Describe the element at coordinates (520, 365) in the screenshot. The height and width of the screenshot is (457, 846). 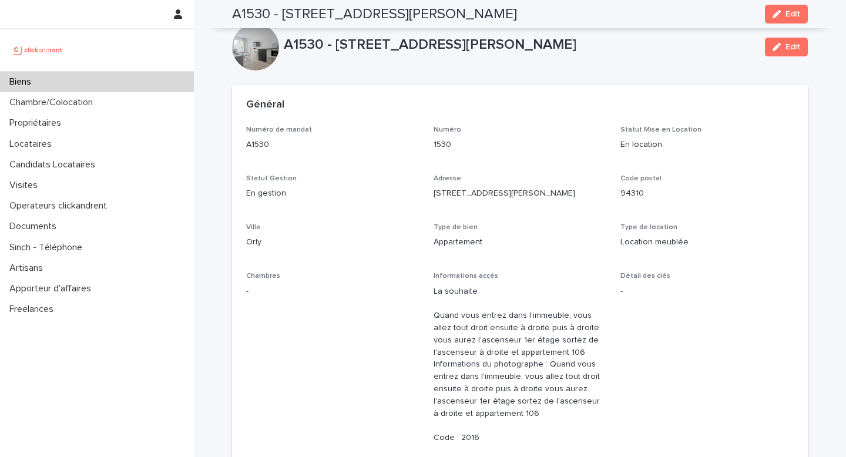
I see `p: La souhaite Quand vous entrez dans l'immeuble, vous allez tout droit ensuite à droite puis à droi...` at that location.